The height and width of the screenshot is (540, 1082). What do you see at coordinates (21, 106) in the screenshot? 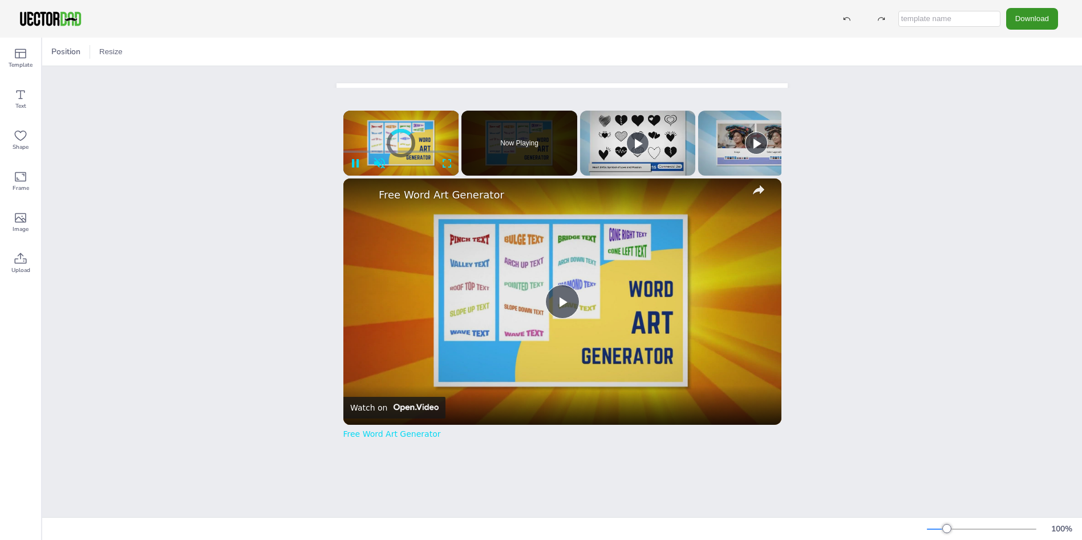
I see `span: Text` at bounding box center [21, 106].